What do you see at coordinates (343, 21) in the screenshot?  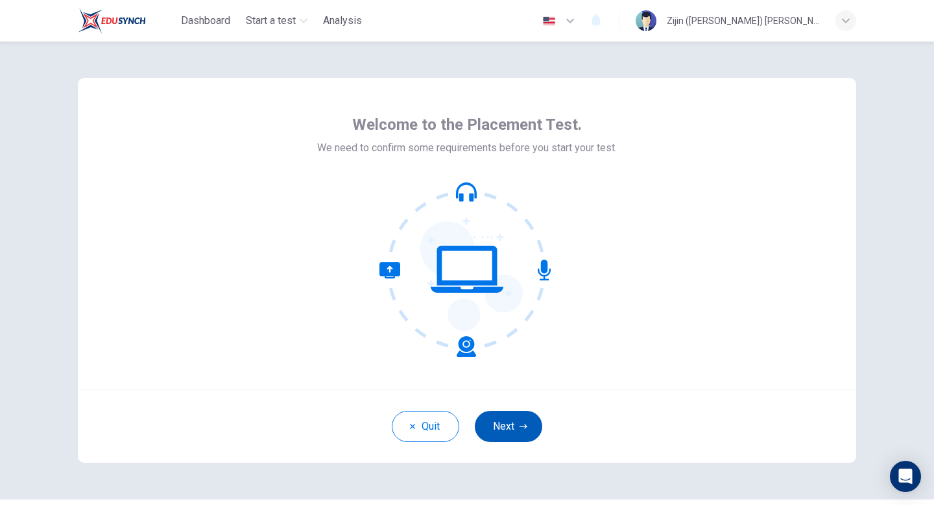 I see `span: Analysis` at bounding box center [343, 21].